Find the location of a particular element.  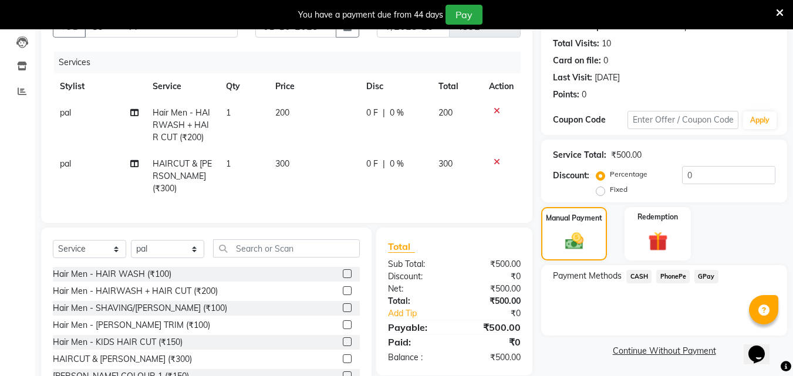

span: Payment Methods is located at coordinates (587, 276).